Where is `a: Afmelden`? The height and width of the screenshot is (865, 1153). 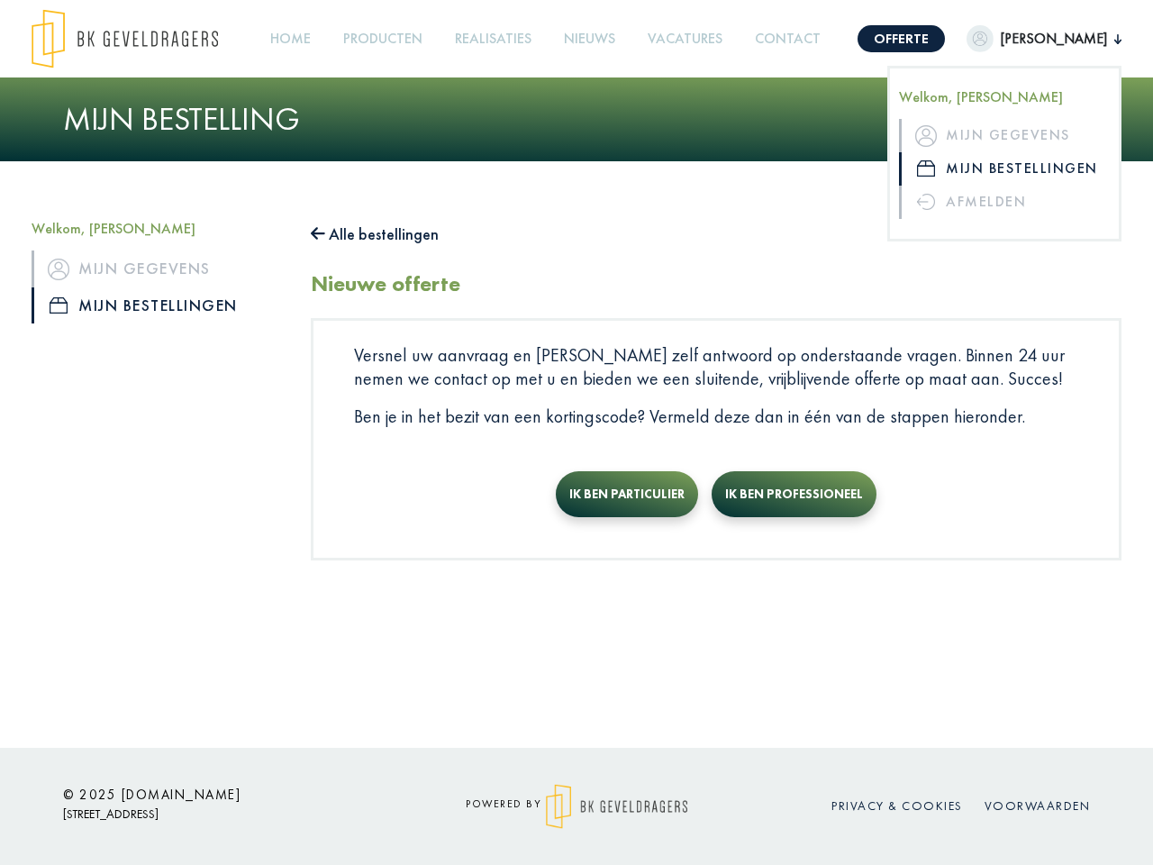
a: Afmelden is located at coordinates (1005, 202).